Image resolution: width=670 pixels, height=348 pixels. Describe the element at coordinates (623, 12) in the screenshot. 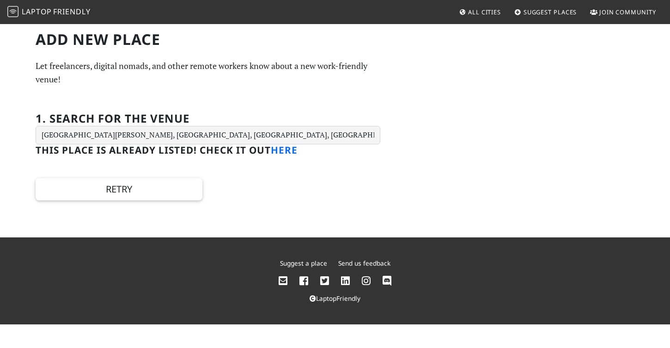

I see `a: Join Community` at that location.